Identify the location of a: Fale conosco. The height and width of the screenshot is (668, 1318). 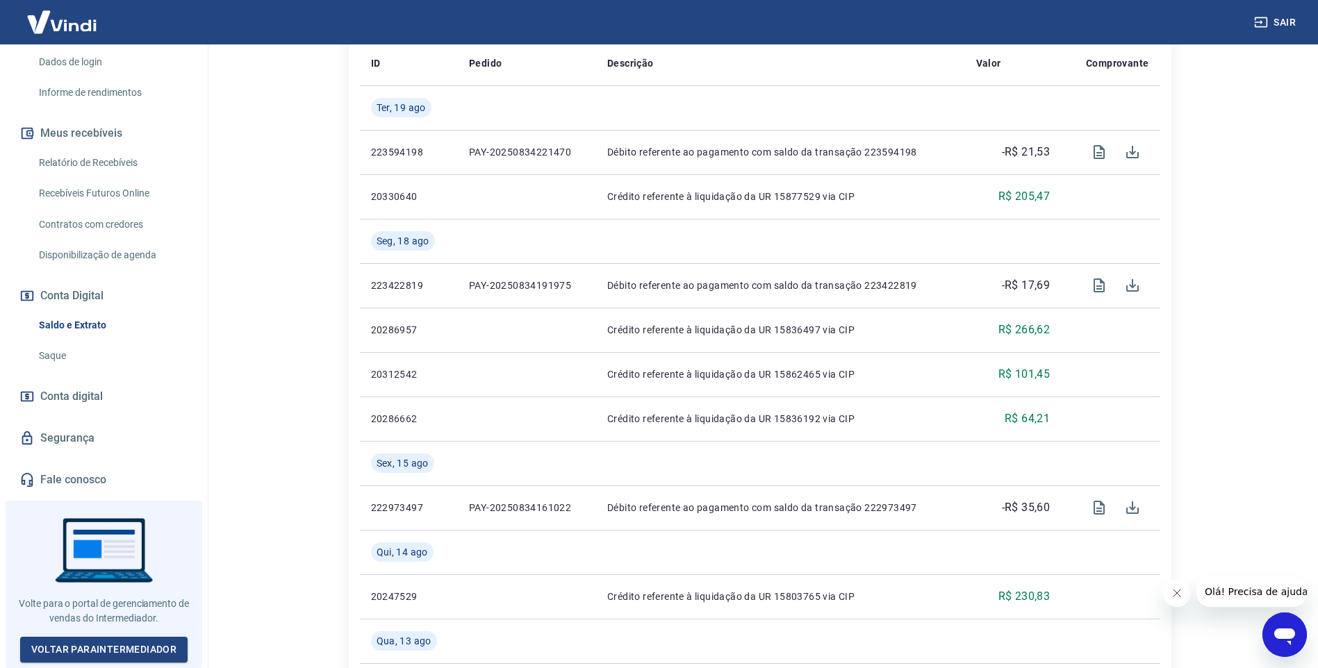
(104, 480).